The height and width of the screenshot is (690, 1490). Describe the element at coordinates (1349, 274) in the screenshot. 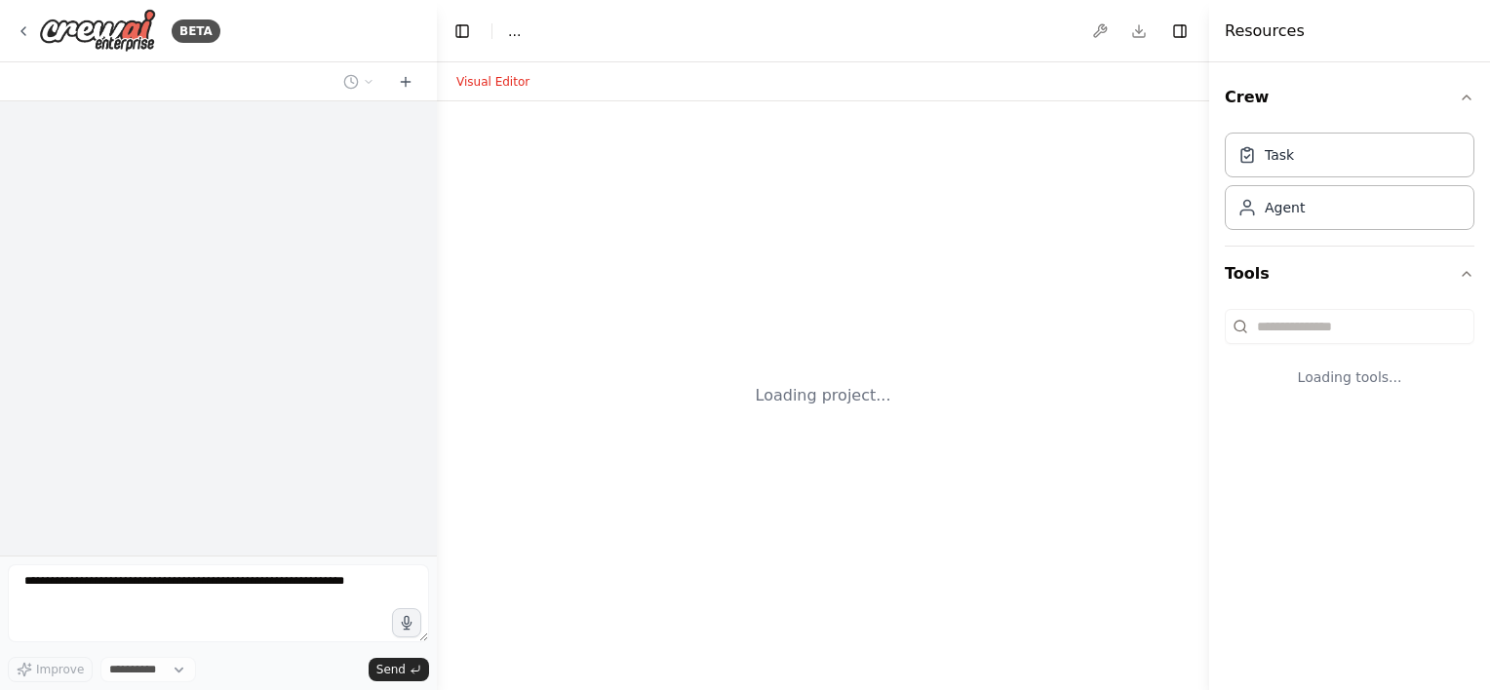

I see `button: Tools` at that location.